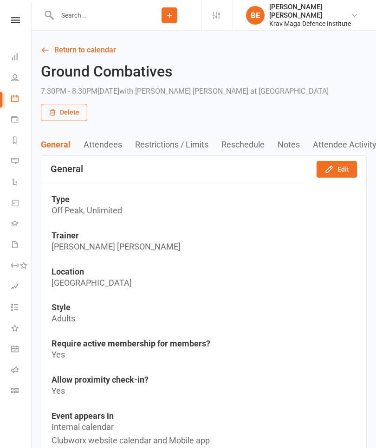 This screenshot has height=448, width=376. I want to click on input: Search..., so click(96, 15).